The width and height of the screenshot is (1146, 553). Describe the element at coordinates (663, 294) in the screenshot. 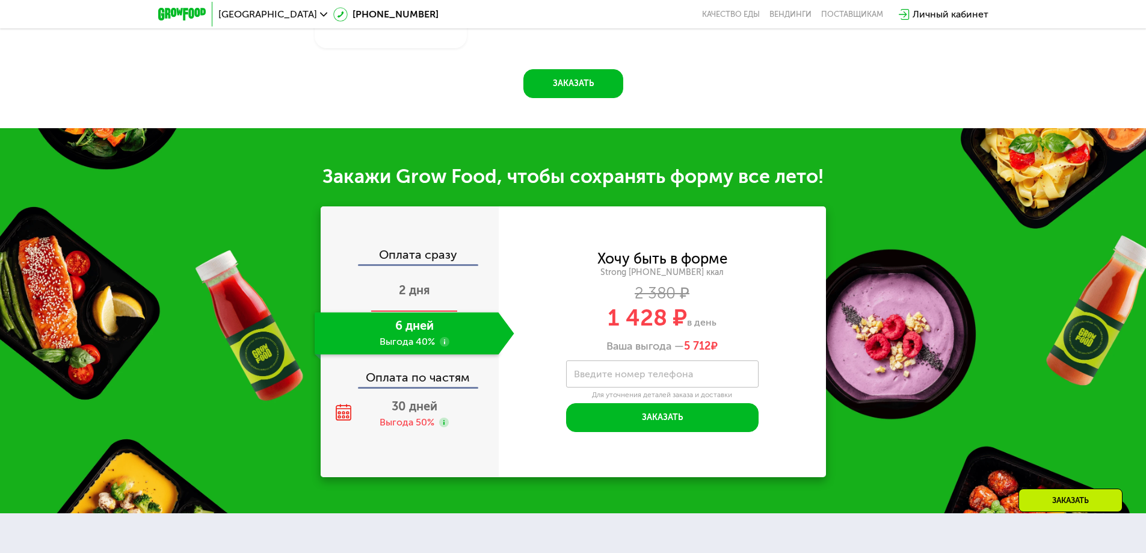

I see `div: 2 380 ₽` at that location.